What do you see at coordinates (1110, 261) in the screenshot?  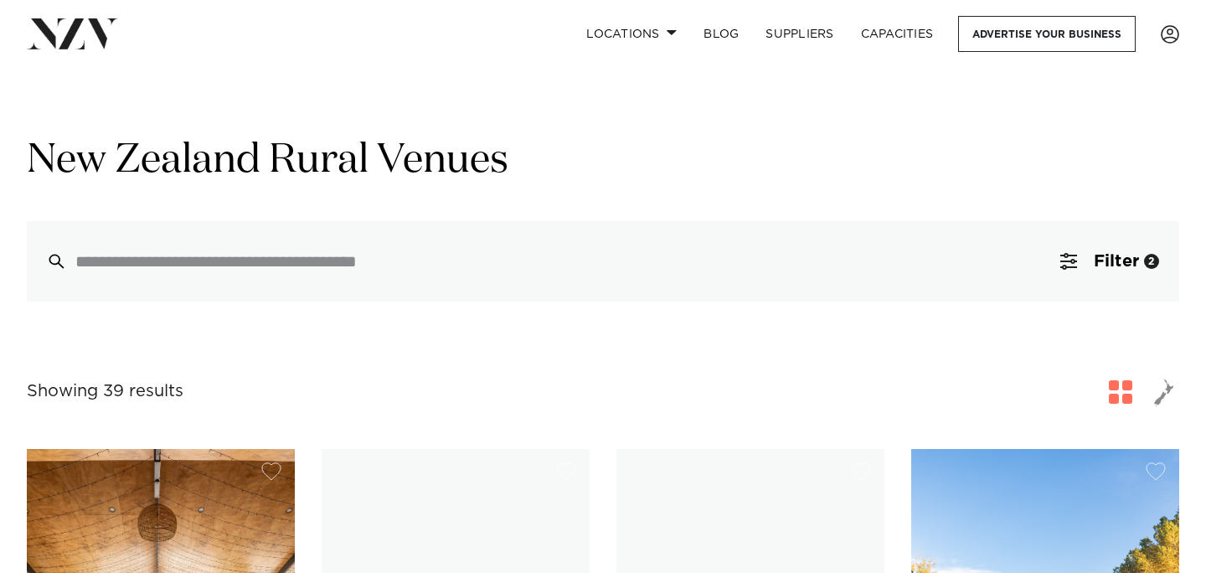 I see `button: Filter2` at bounding box center [1110, 261].